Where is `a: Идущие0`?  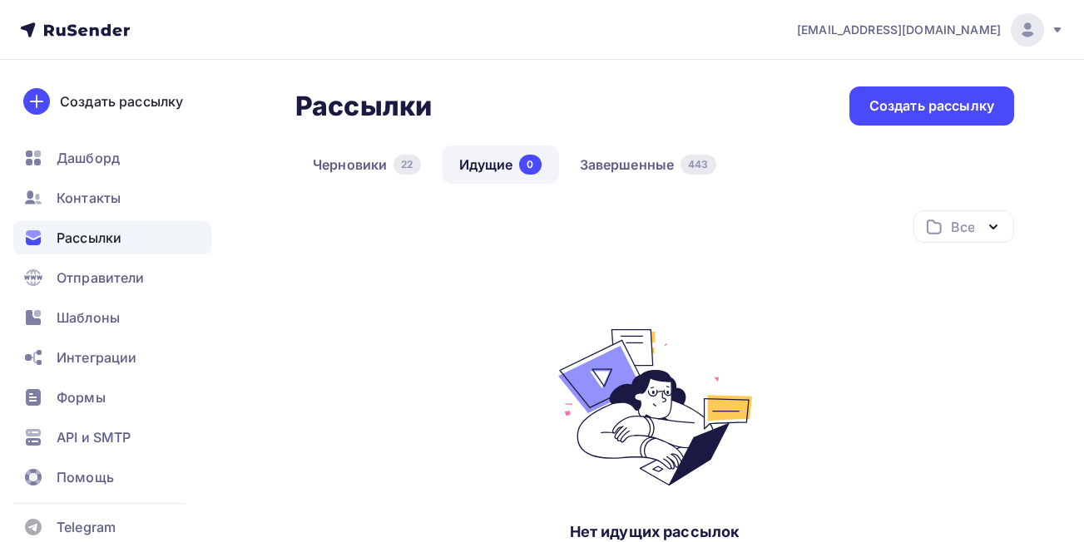 a: Идущие0 is located at coordinates (500, 165).